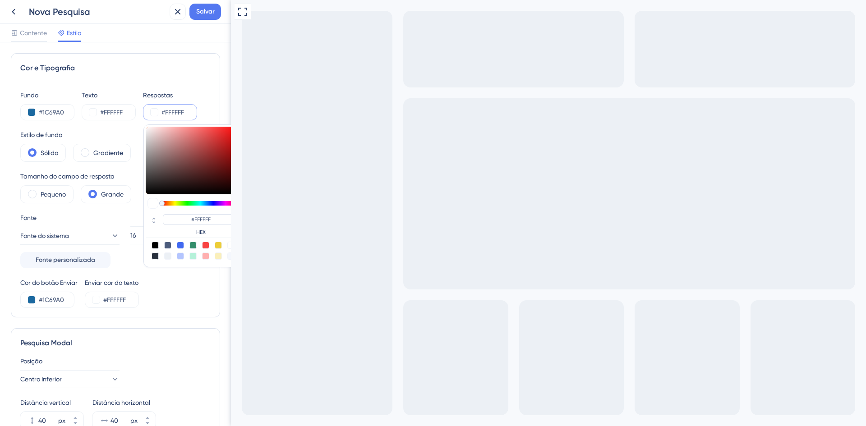 The image size is (866, 426). Describe the element at coordinates (89, 95) in the screenshot. I see `font: Texto` at that location.